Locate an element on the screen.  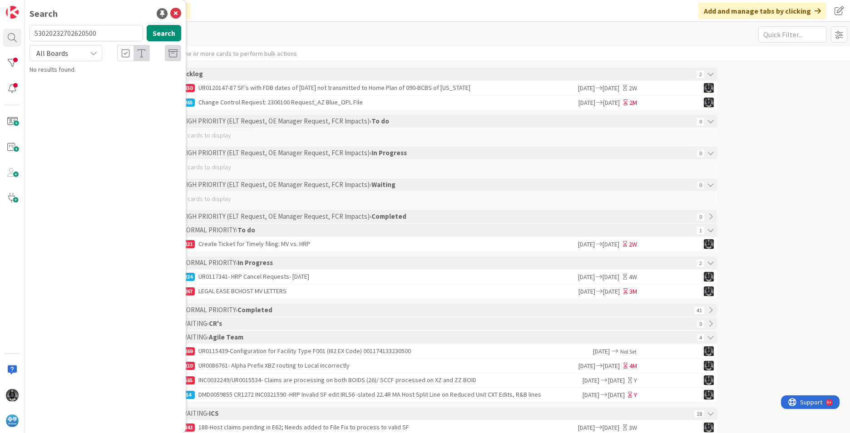
span: Not Set is located at coordinates (629, 352).